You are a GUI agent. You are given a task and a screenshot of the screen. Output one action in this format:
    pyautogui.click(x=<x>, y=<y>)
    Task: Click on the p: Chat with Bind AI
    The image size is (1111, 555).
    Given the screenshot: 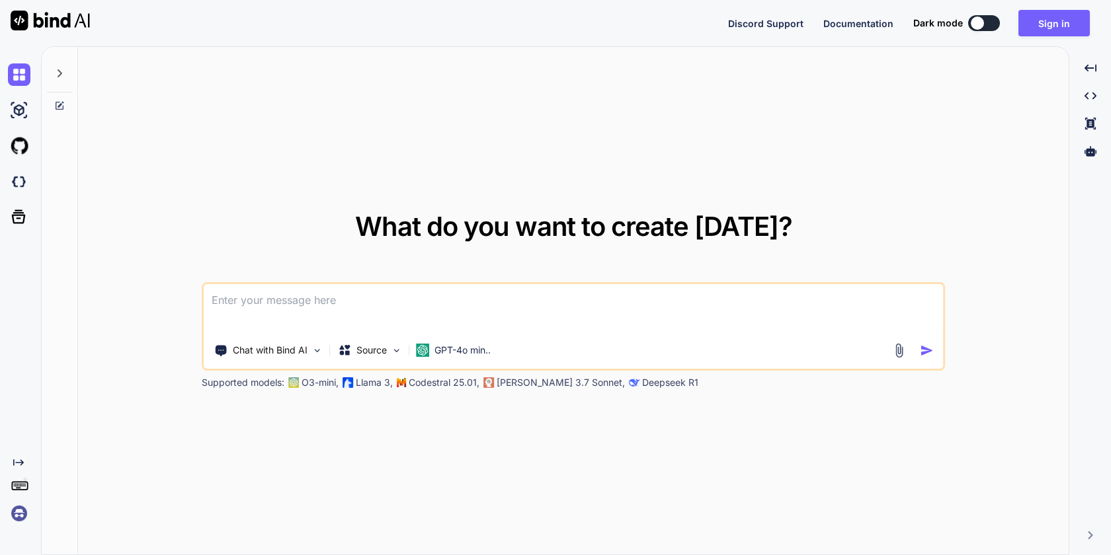 What is the action you would take?
    pyautogui.click(x=270, y=350)
    